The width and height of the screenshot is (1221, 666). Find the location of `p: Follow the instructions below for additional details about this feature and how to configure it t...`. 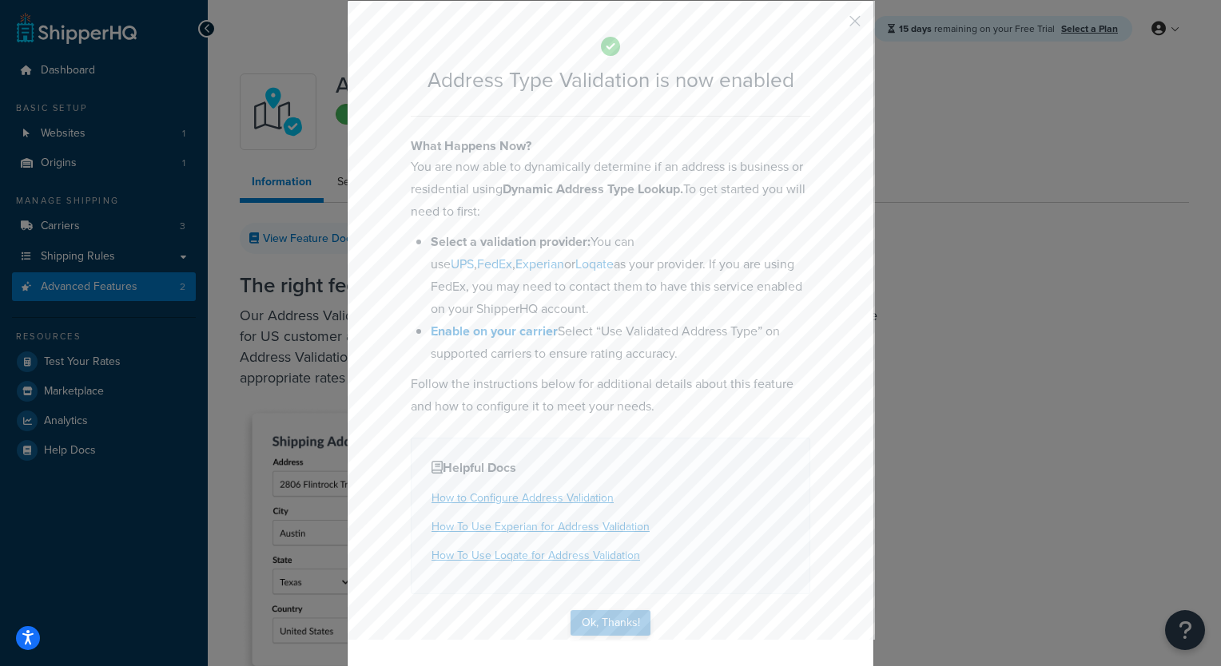

p: Follow the instructions below for additional details about this feature and how to configure it t... is located at coordinates (610, 396).